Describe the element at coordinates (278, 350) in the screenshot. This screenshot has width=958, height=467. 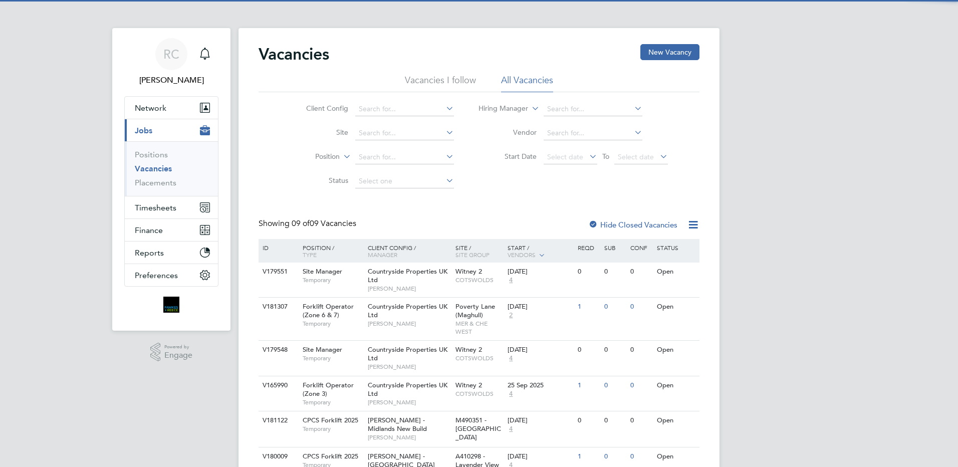
I see `div: V179548` at that location.